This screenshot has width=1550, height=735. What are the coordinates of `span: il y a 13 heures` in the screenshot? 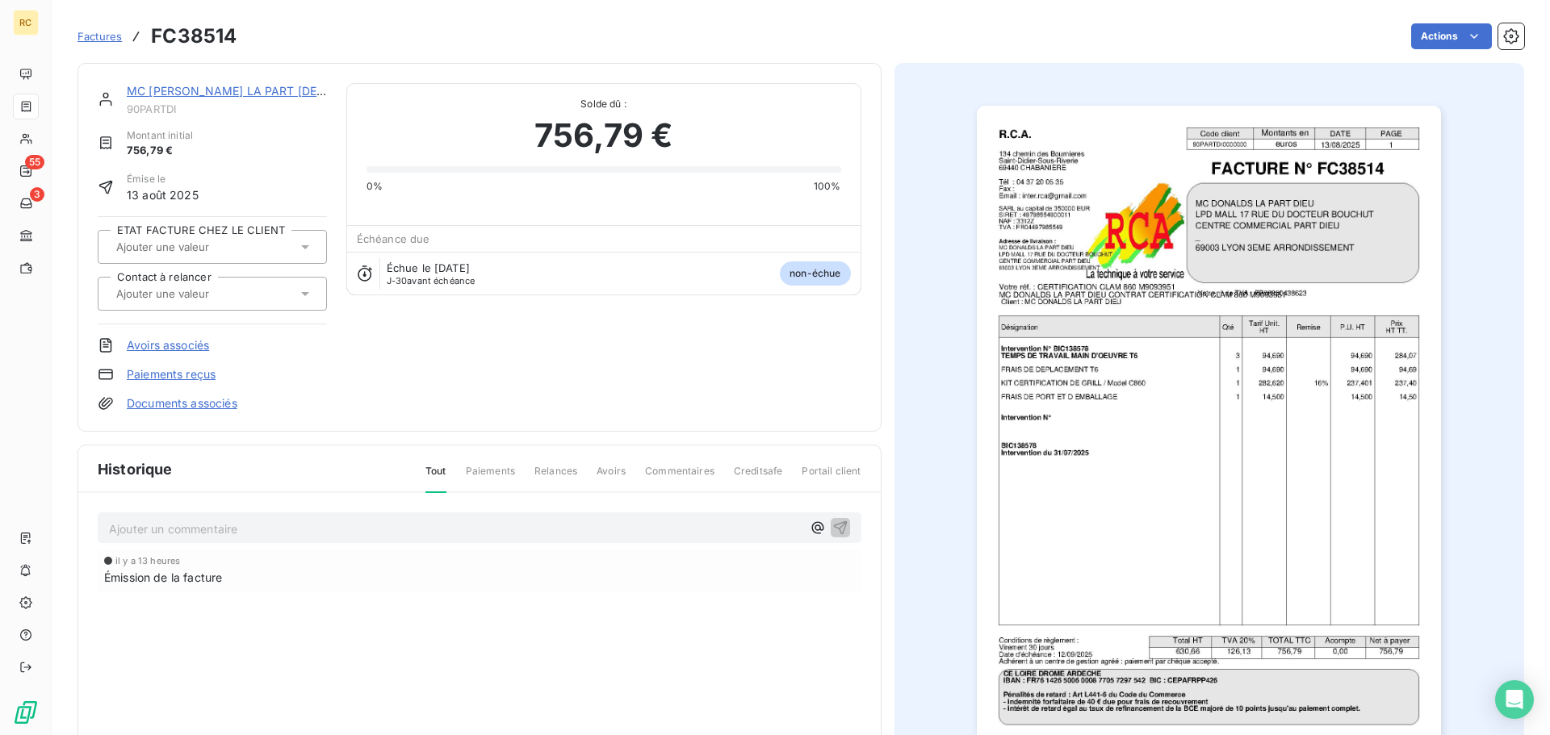 It's located at (148, 561).